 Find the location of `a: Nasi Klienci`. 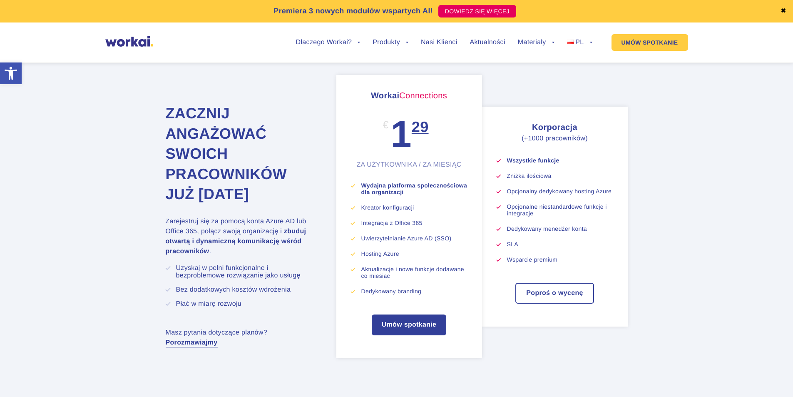

a: Nasi Klienci is located at coordinates (439, 42).